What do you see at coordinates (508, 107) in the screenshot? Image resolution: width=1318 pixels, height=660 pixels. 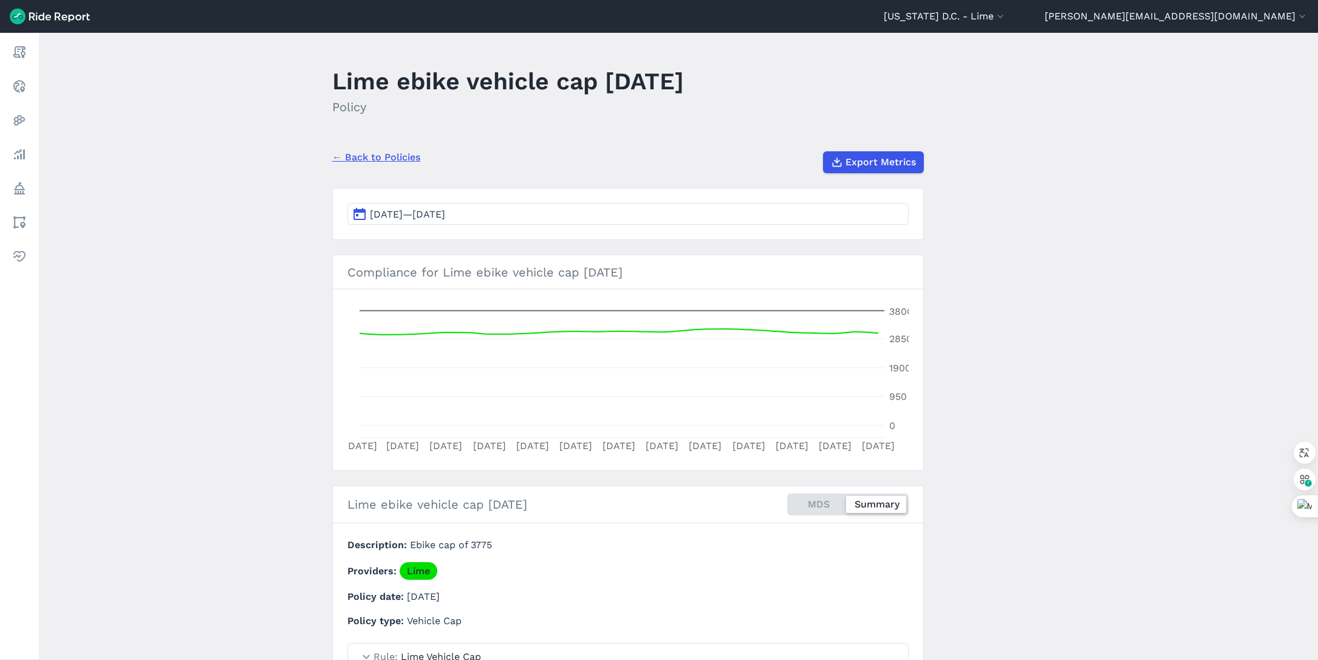 I see `h2: Policy` at bounding box center [508, 107].